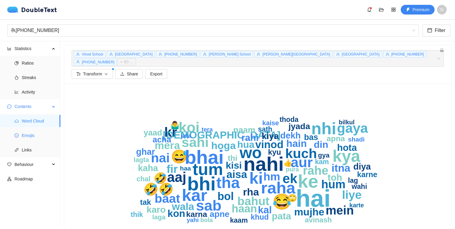  Describe the element at coordinates (265, 210) in the screenshot. I see `text: kal` at that location.